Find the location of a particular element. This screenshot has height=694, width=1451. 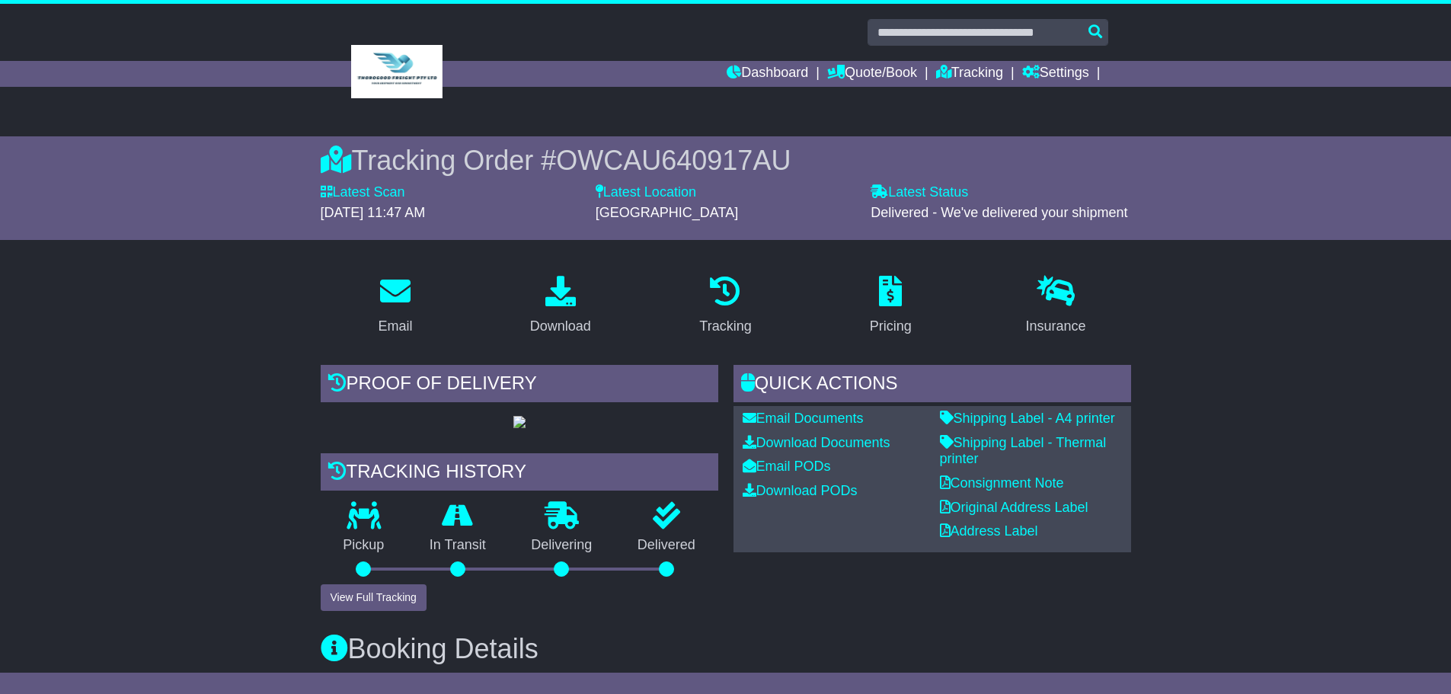

a: Original Address Label is located at coordinates (1014, 507).